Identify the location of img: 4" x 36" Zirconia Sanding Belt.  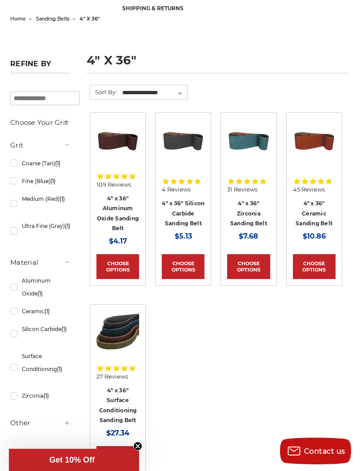
(248, 140).